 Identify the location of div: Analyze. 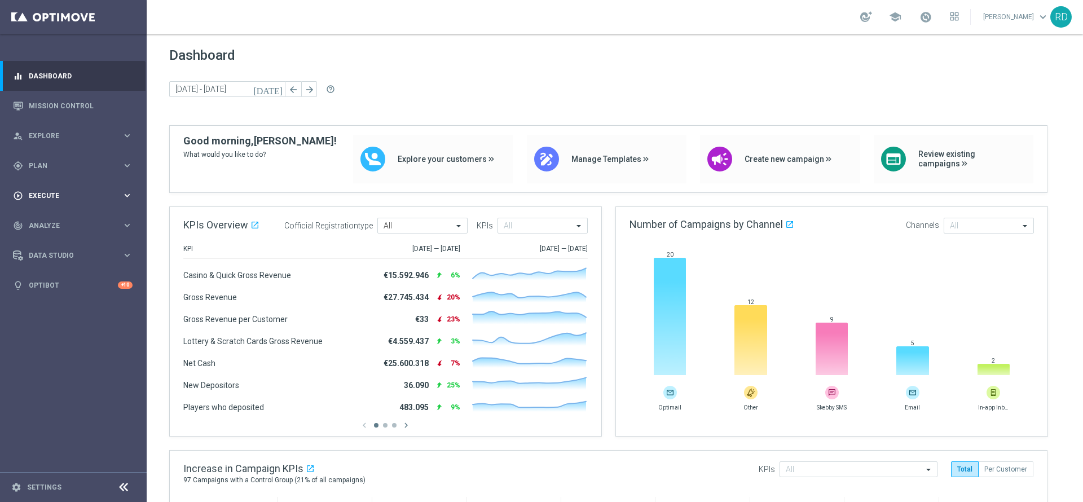
(67, 226).